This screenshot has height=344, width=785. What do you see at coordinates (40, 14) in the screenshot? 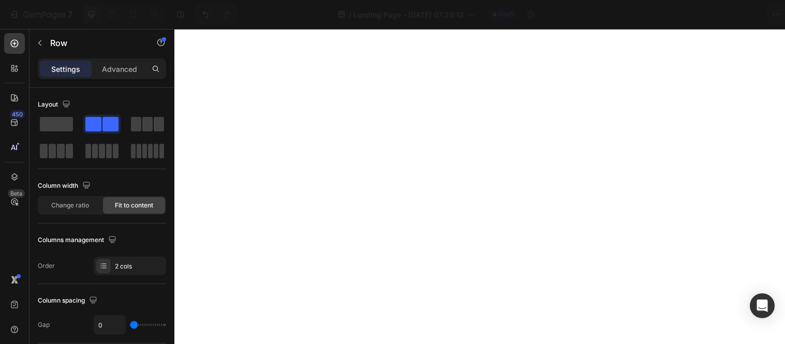
I see `button: 7` at bounding box center [40, 14].